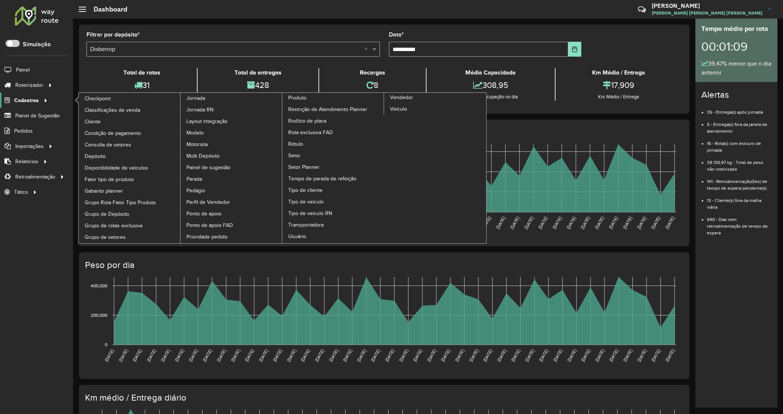 This screenshot has height=414, width=783. I want to click on span: Restrição de Atendimento Planner, so click(328, 109).